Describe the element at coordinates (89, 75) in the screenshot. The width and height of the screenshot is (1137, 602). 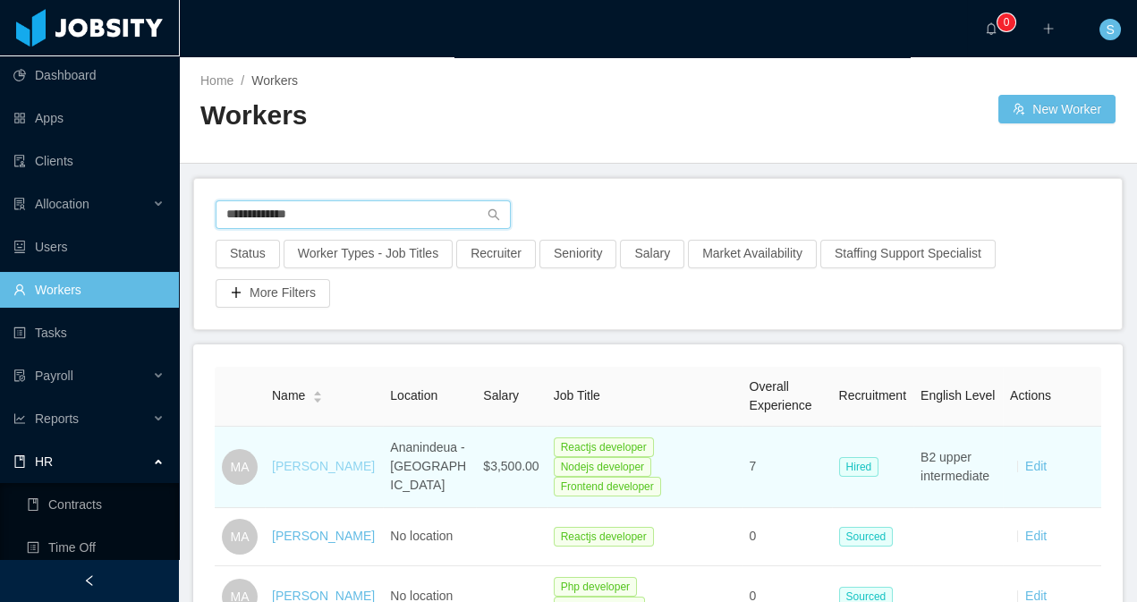
I see `a: icon: pie-chartDashboard` at that location.